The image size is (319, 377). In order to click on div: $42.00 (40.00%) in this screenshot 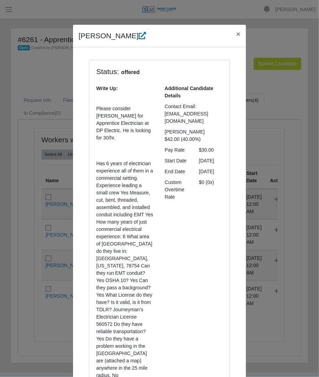, I will do `click(194, 139)`.